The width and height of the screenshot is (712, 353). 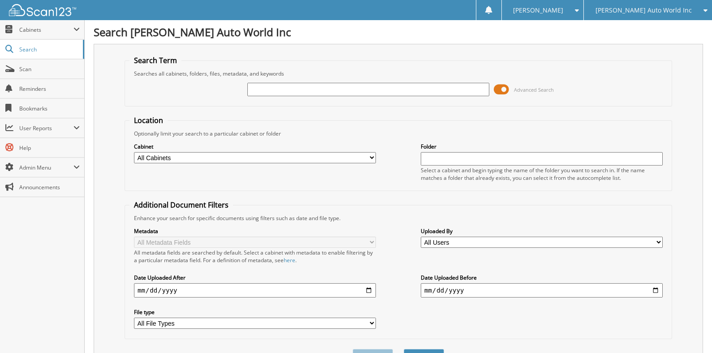 What do you see at coordinates (533, 90) in the screenshot?
I see `span: Advanced Search` at bounding box center [533, 90].